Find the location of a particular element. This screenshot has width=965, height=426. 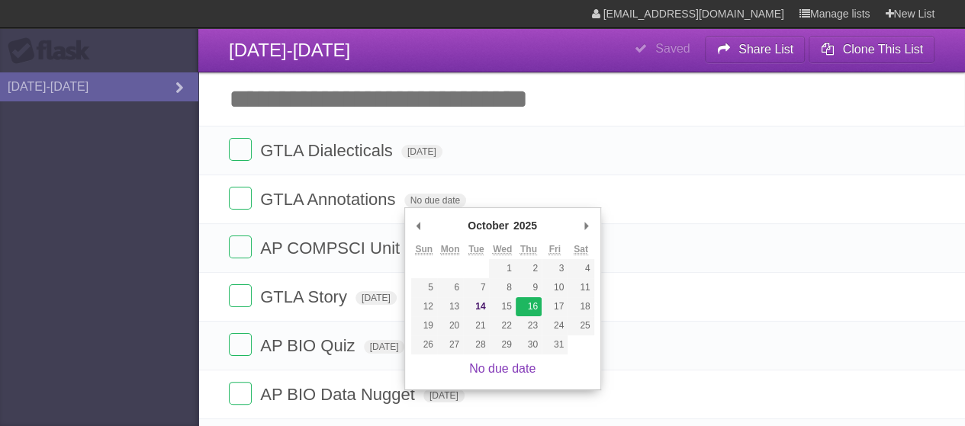

button: 2 is located at coordinates (529, 269).